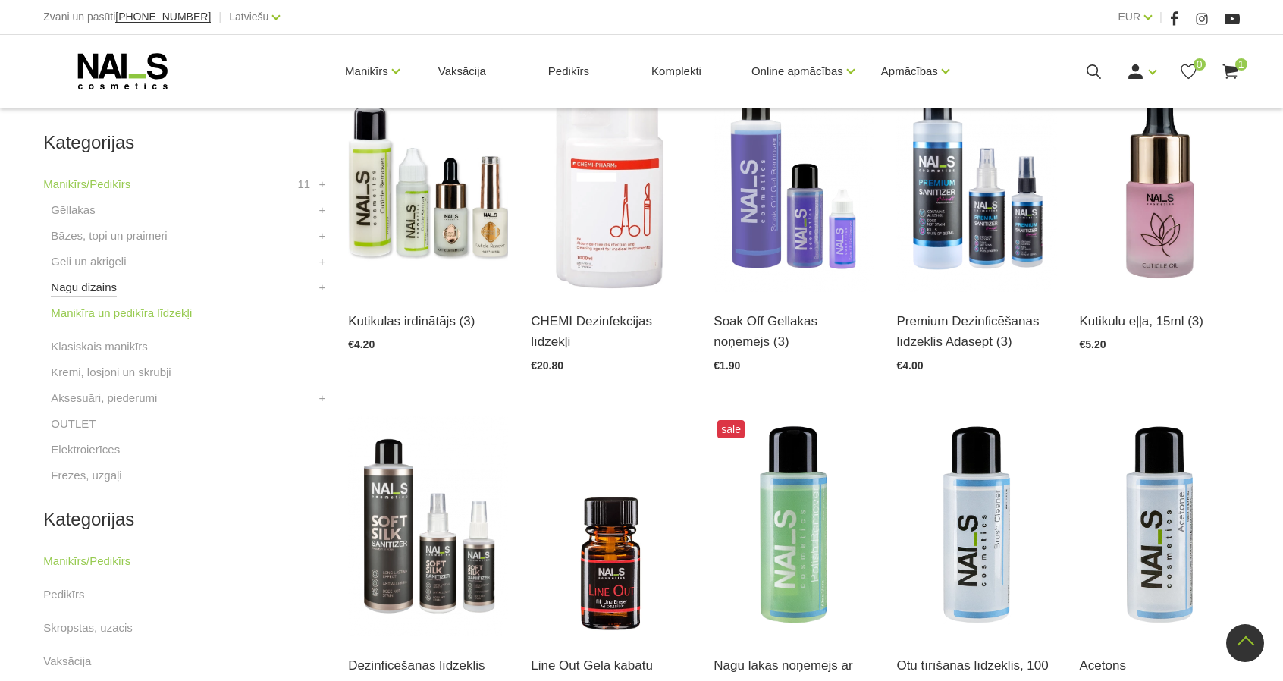  I want to click on a: Geli un akrigeli, so click(88, 262).